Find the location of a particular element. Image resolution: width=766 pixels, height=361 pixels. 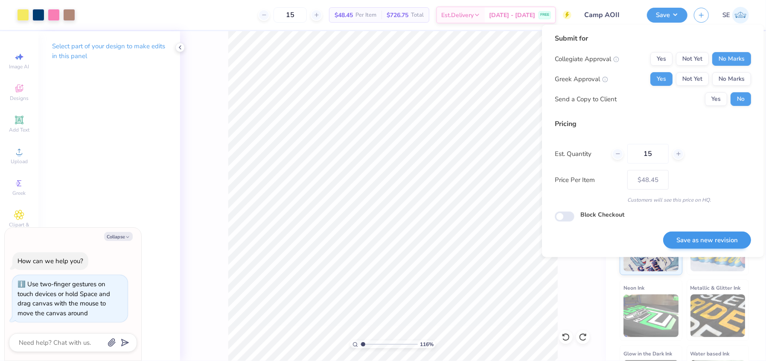

img: Metallic & Glitter Ink is located at coordinates (718, 315).